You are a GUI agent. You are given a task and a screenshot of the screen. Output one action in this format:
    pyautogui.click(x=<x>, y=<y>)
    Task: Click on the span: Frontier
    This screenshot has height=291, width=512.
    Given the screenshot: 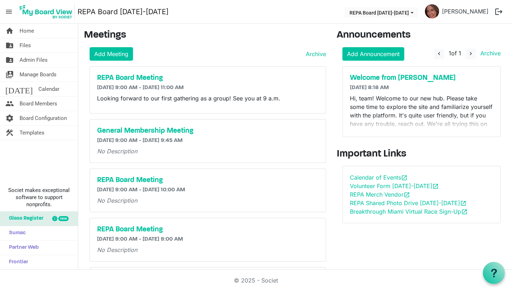 What is the action you would take?
    pyautogui.click(x=17, y=263)
    